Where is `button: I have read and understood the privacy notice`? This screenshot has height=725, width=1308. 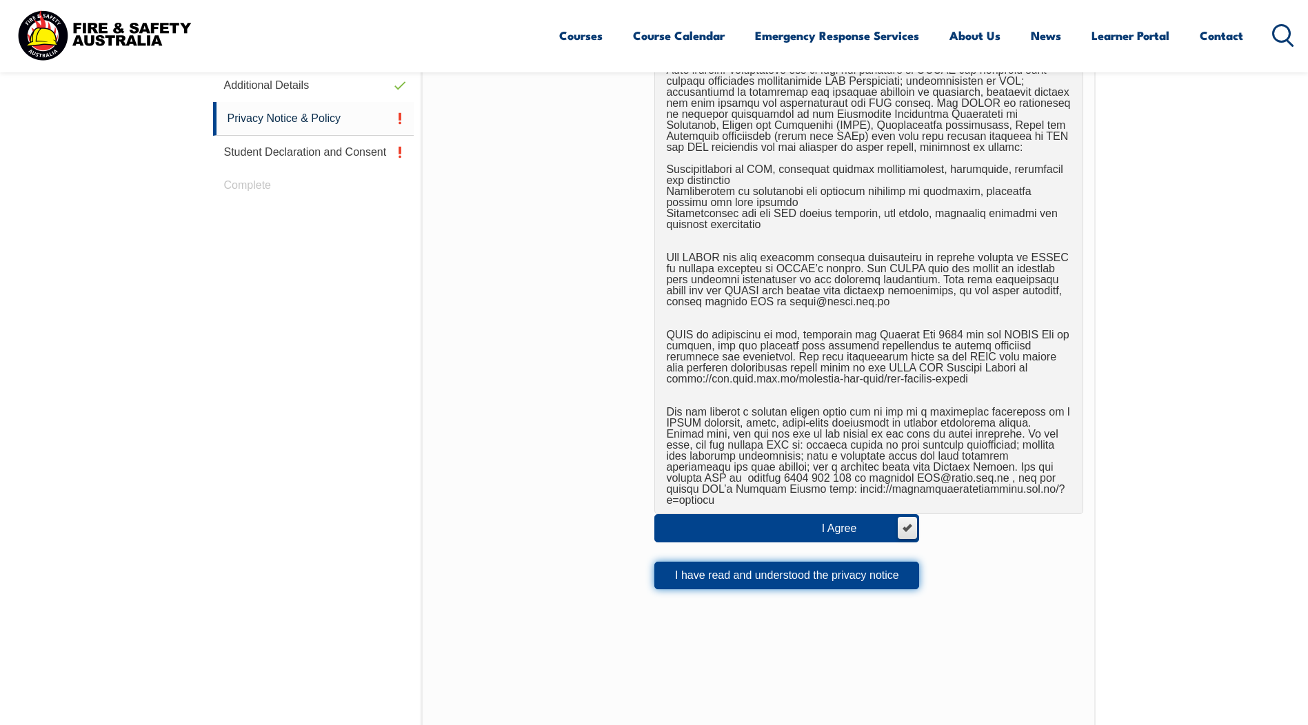
button: I have read and understood the privacy notice is located at coordinates (787, 576).